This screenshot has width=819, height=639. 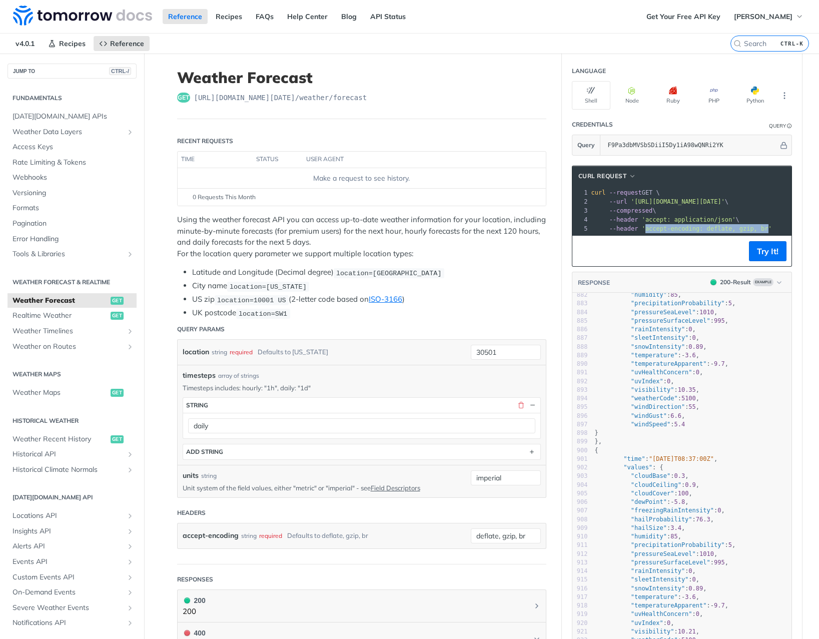 What do you see at coordinates (591, 95) in the screenshot?
I see `button: Shell` at bounding box center [591, 95].